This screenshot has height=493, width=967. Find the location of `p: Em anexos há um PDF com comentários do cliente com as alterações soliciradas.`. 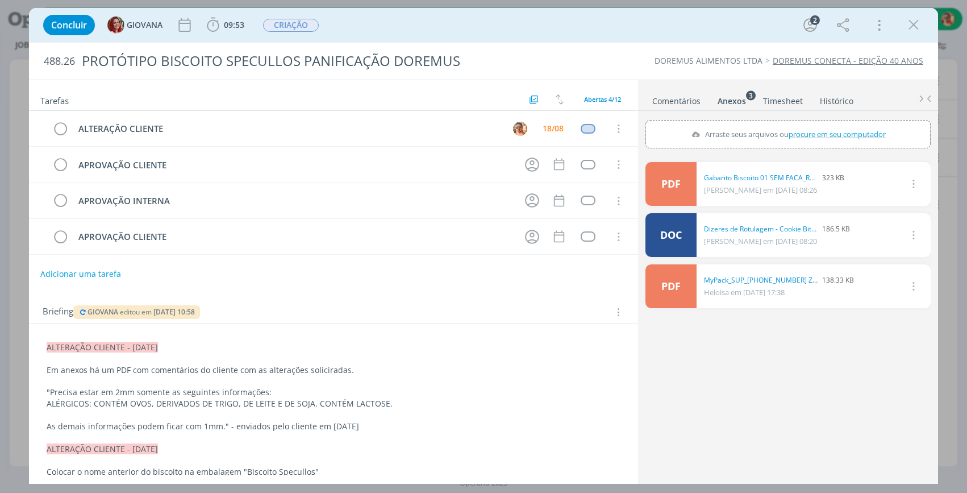

p: Em anexos há um PDF com comentários do cliente com as alterações soliciradas. is located at coordinates (334, 370).